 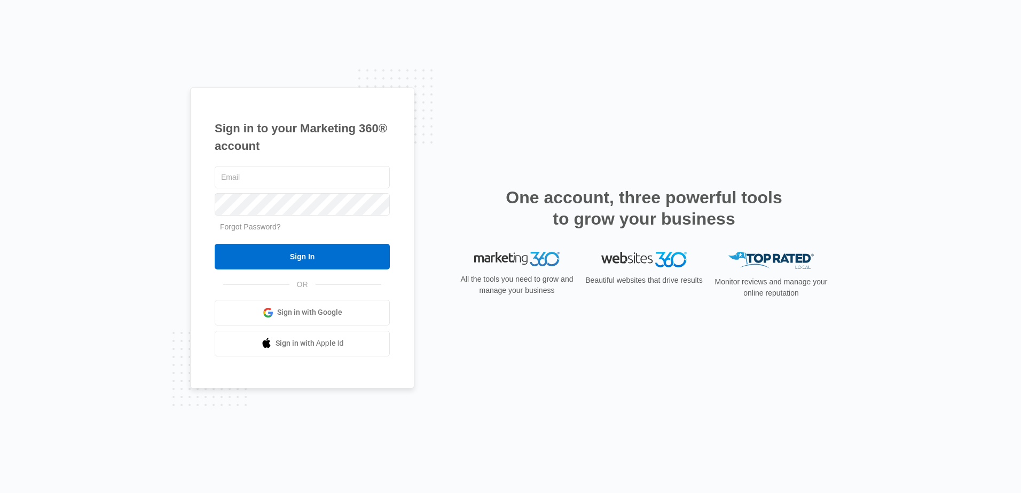 What do you see at coordinates (644, 260) in the screenshot?
I see `img: Websites 360` at bounding box center [644, 260].